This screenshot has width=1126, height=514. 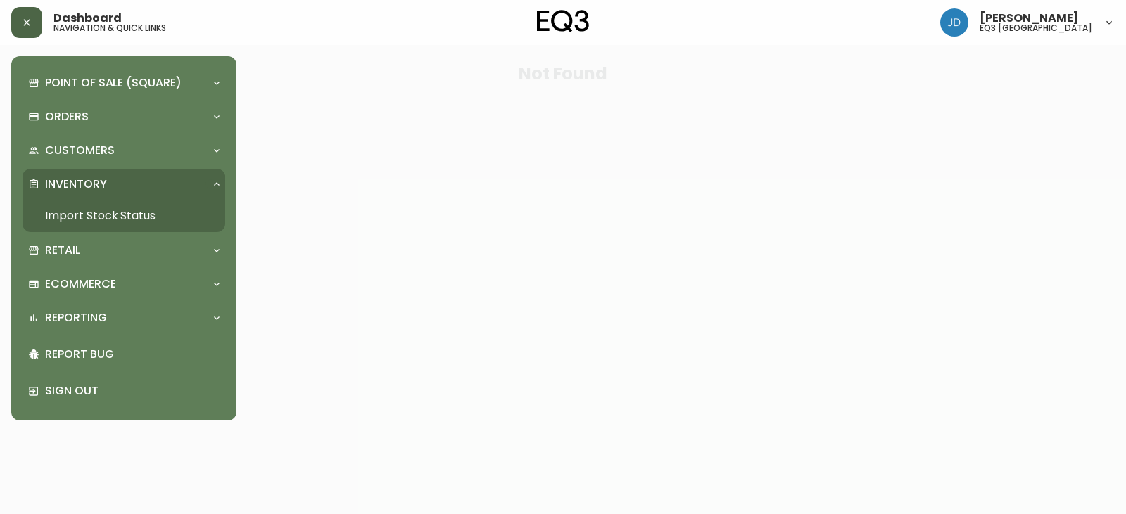 I want to click on p: Customers, so click(x=80, y=151).